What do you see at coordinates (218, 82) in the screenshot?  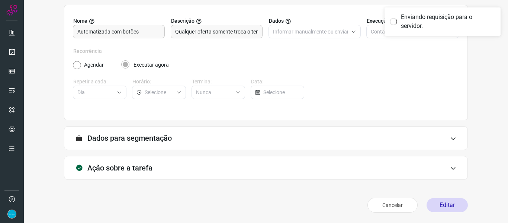 I see `label: Termina:` at bounding box center [218, 82].